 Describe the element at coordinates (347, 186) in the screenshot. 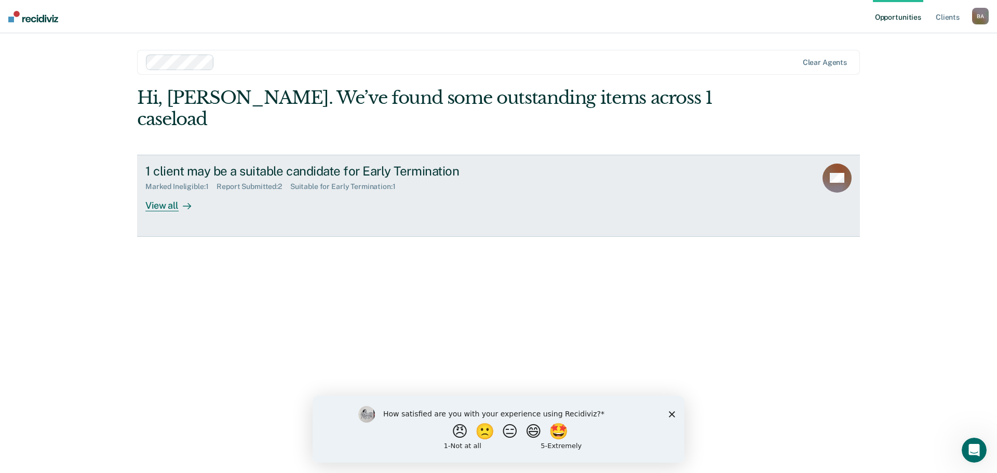

I see `div: Suitable for Early Termination : 1` at that location.